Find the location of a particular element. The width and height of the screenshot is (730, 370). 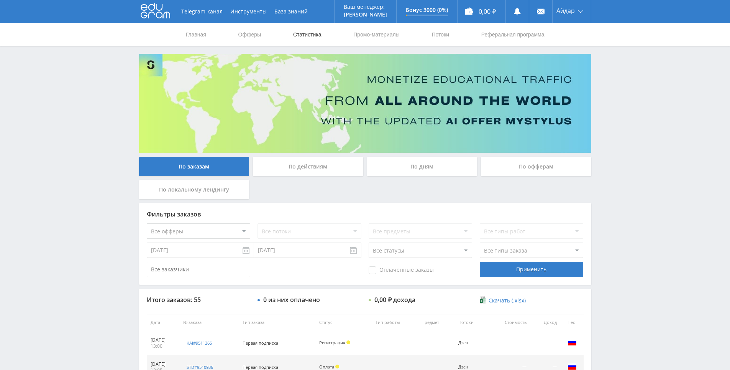

th: № заказа is located at coordinates (209, 322).